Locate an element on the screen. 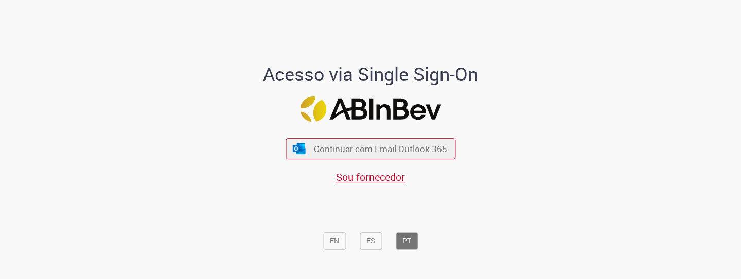 The height and width of the screenshot is (279, 741). img: Logo ABInBev is located at coordinates (371, 109).